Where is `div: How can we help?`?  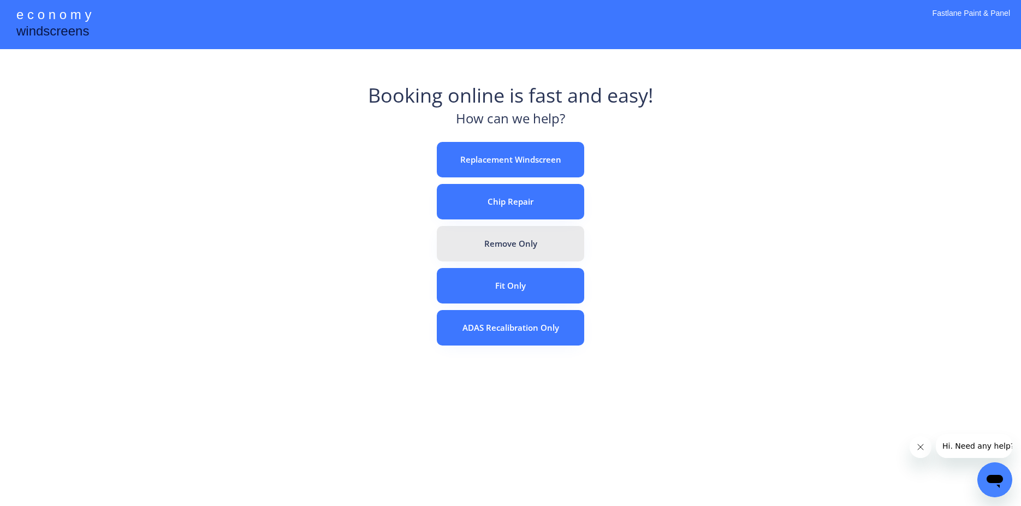 div: How can we help? is located at coordinates (510, 121).